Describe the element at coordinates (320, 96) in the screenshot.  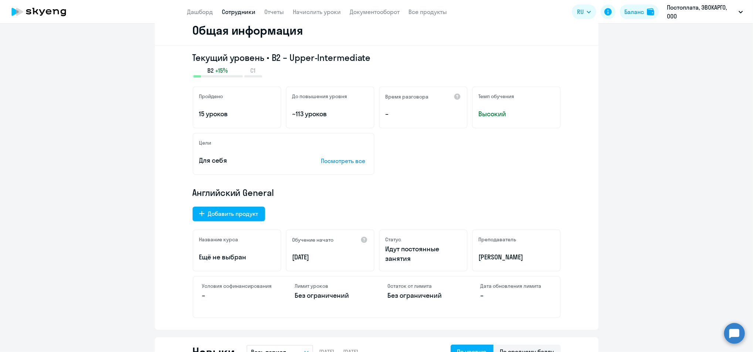
I see `h5: До повышения уровня` at that location.